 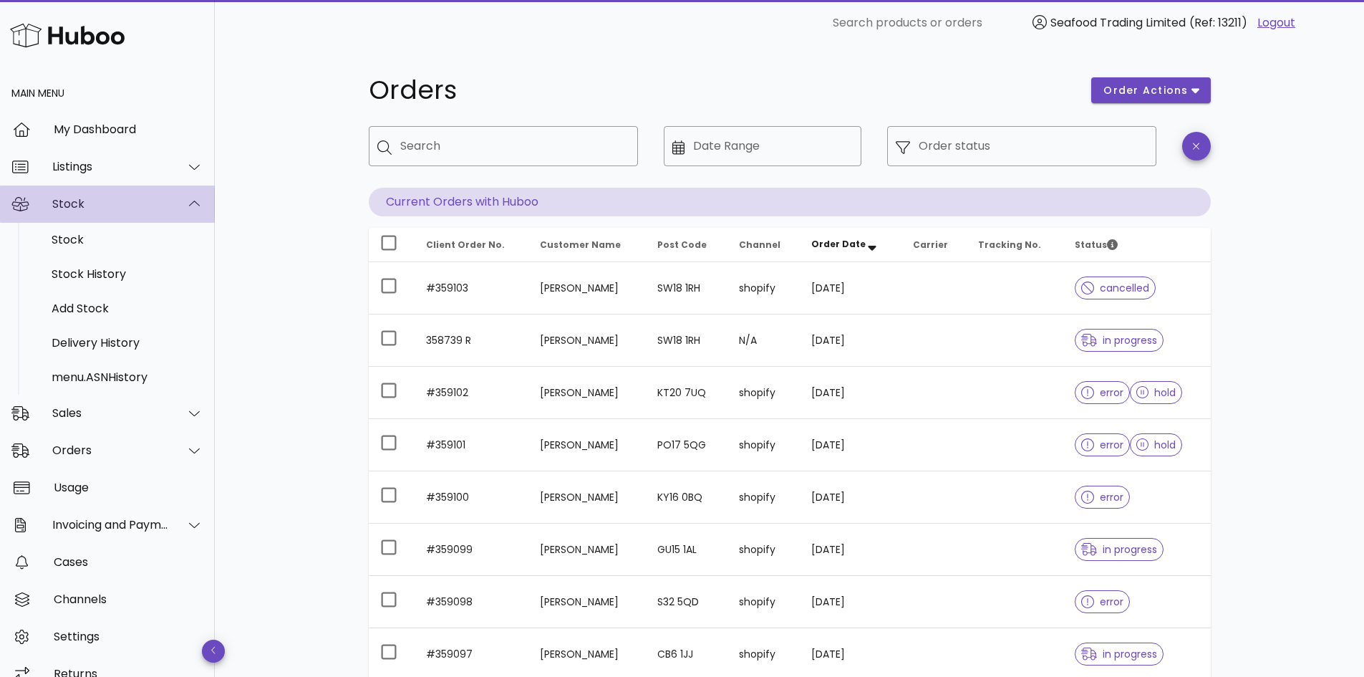 What do you see at coordinates (128, 561) in the screenshot?
I see `div: Cases` at bounding box center [128, 561].